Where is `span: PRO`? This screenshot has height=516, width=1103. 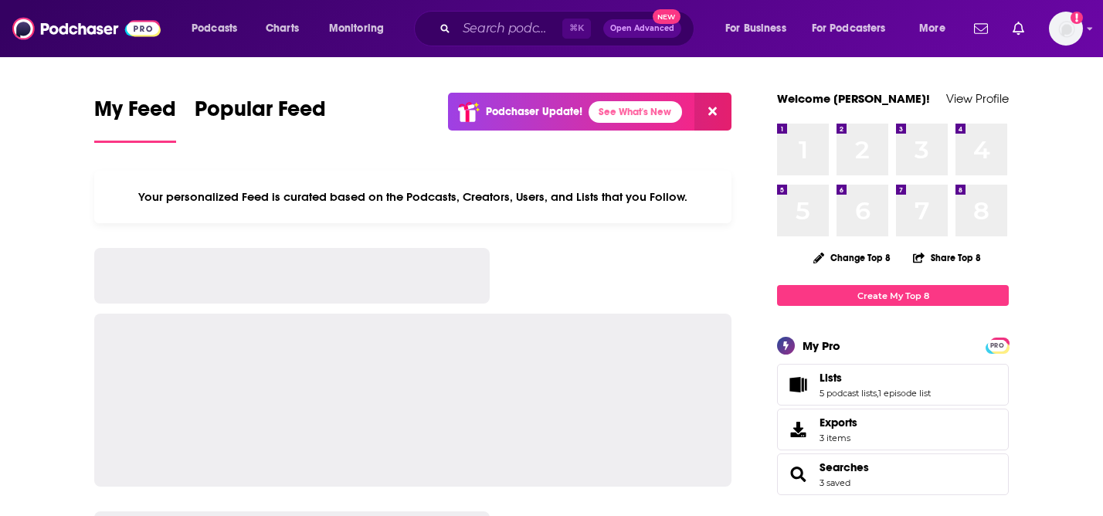 span: PRO is located at coordinates (997, 345).